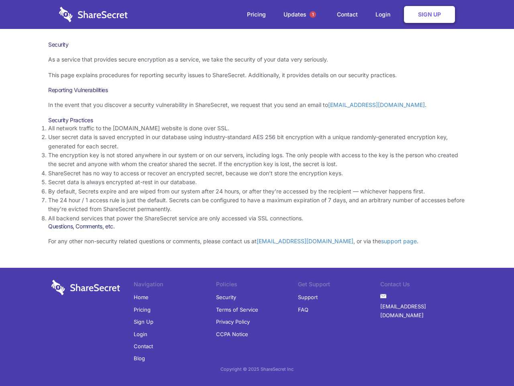 The image size is (514, 386). What do you see at coordinates (257, 141) in the screenshot?
I see `li: User secret data is saved encrypted in our database using industry-standard AES 256 bit encryptio...` at bounding box center [257, 141].